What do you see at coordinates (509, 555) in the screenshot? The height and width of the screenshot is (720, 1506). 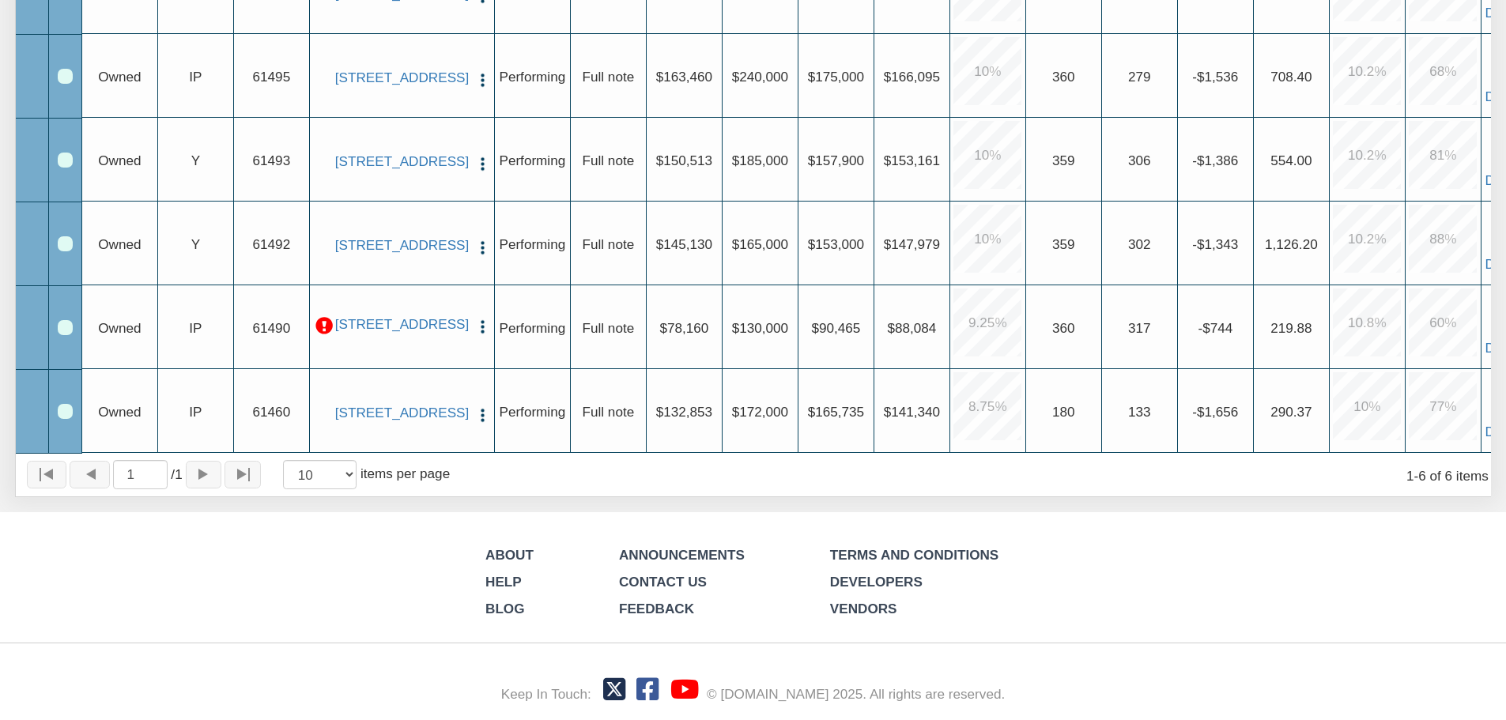 I see `a: About` at bounding box center [509, 555].